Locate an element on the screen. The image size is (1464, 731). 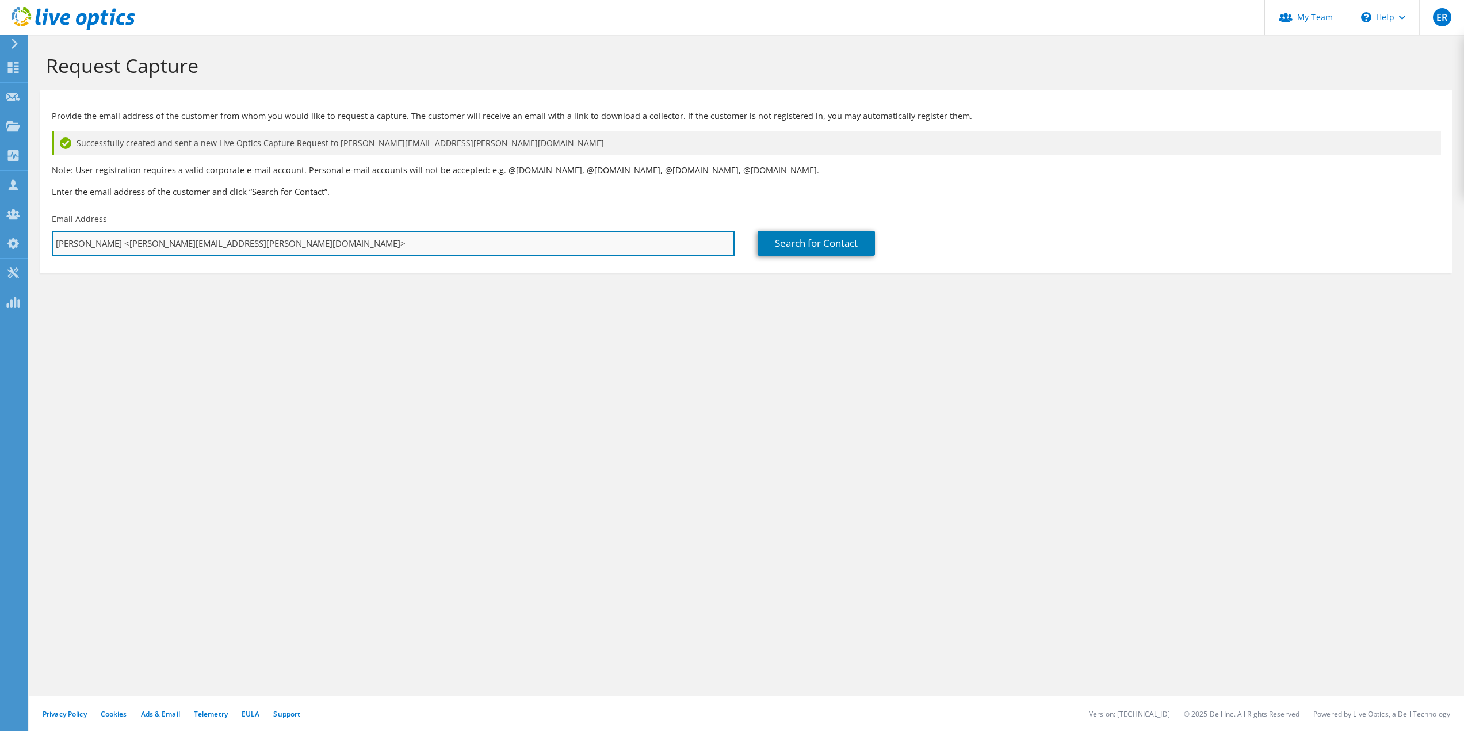
li: © 2025 Dell Inc. All Rights Reserved is located at coordinates (1242, 714).